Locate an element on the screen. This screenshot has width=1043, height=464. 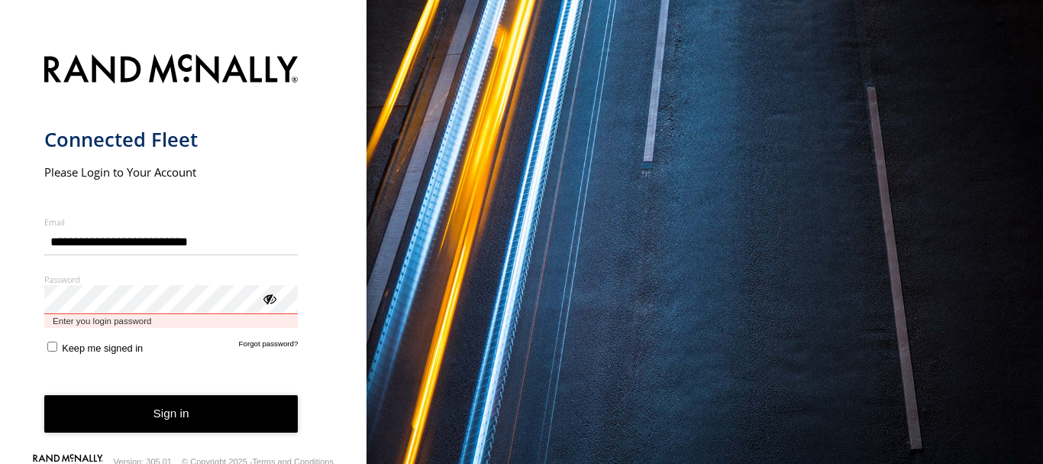
input: Keep me signed in is located at coordinates (52, 346).